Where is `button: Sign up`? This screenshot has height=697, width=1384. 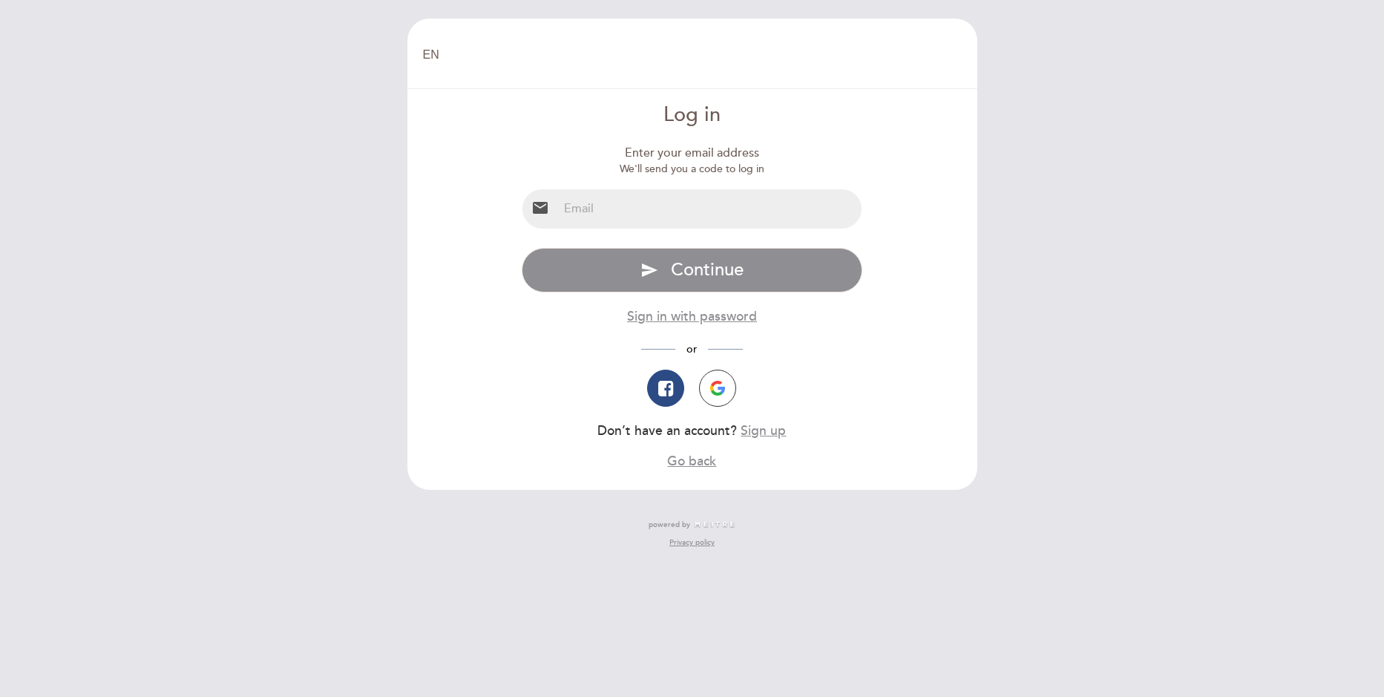
button: Sign up is located at coordinates (763, 430).